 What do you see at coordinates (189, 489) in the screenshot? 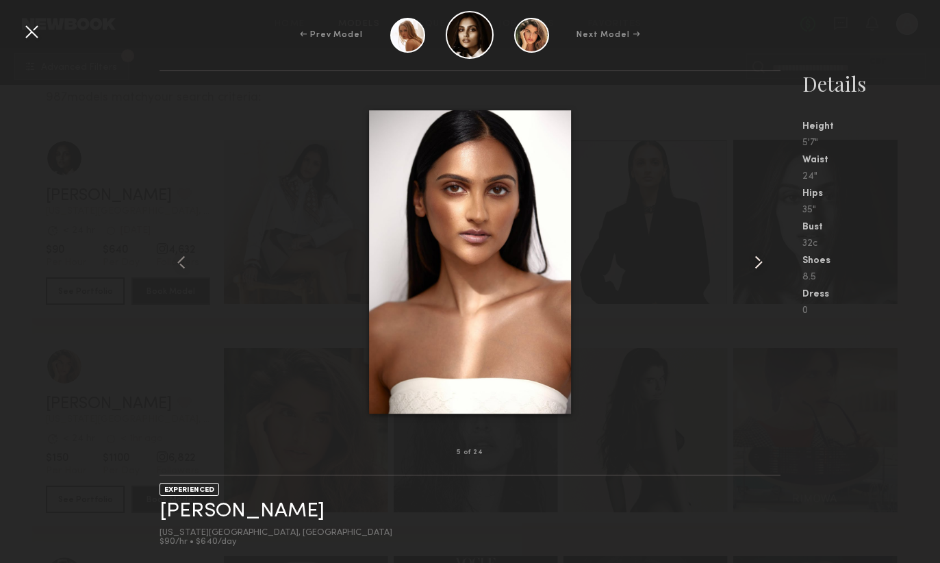
I see `div: EXPERIENCED` at bounding box center [189, 489].